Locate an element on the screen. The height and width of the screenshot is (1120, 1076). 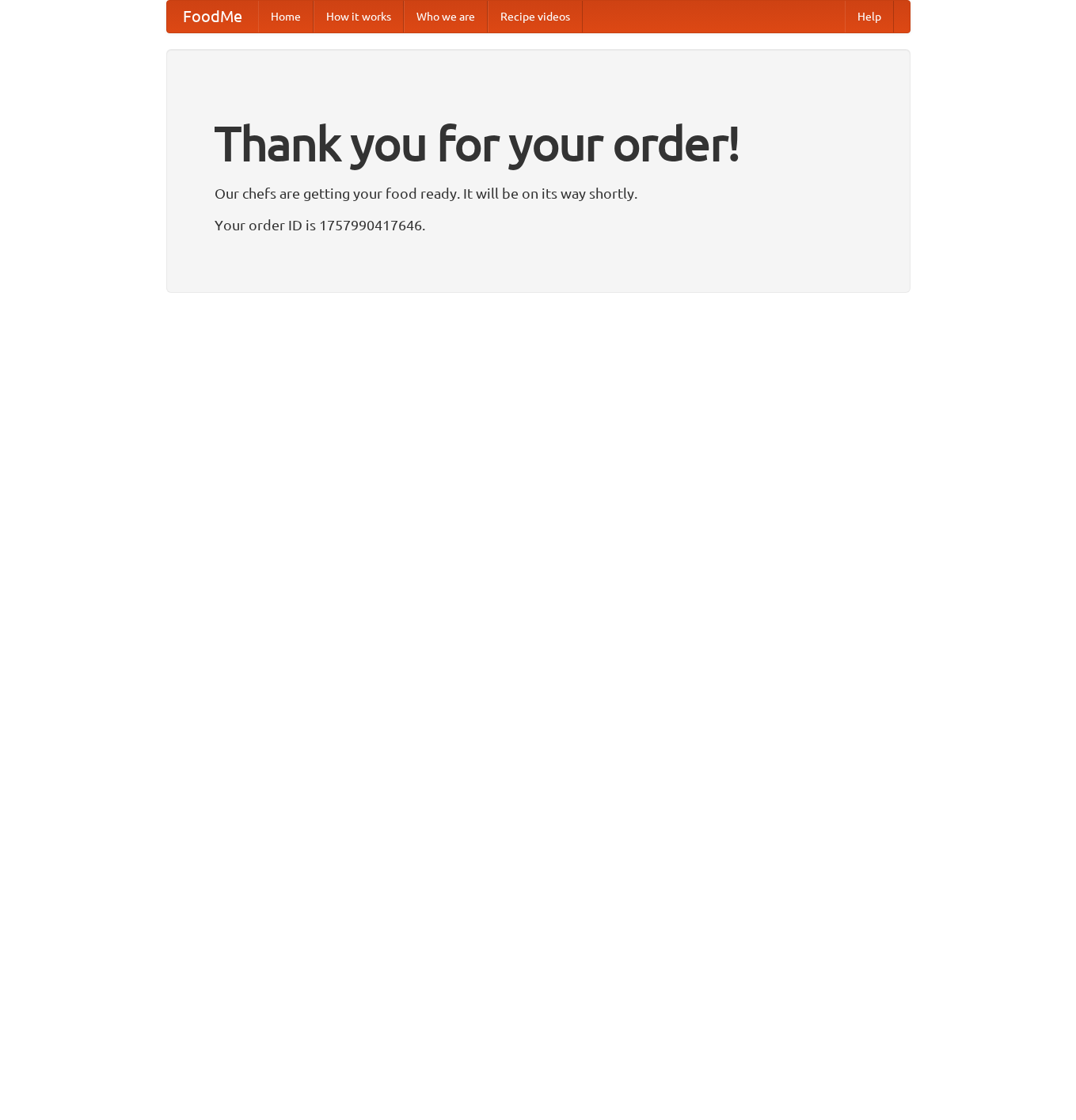
a: FoodMe is located at coordinates (212, 17).